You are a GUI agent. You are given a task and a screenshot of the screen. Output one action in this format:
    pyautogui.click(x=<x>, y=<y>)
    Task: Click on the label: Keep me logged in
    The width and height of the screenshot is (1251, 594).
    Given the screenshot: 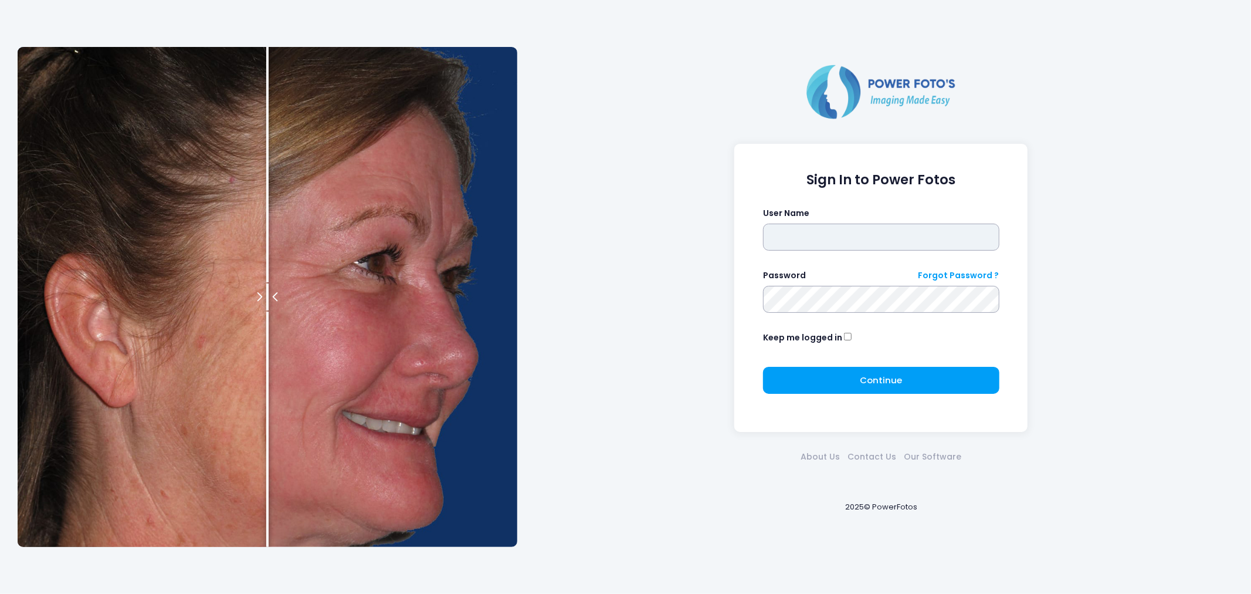 What is the action you would take?
    pyautogui.click(x=803, y=337)
    